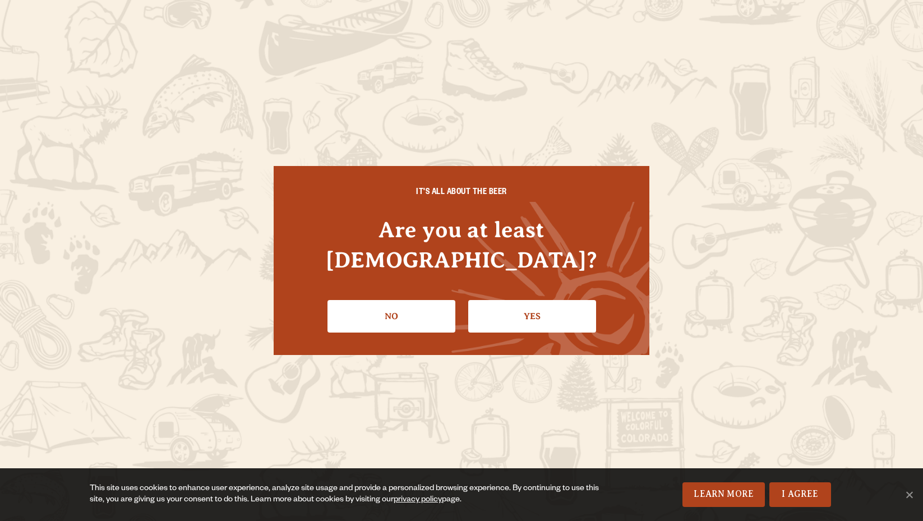  What do you see at coordinates (461, 193) in the screenshot?
I see `h6: IT'S ALL ABOUT THE BEER` at bounding box center [461, 193].